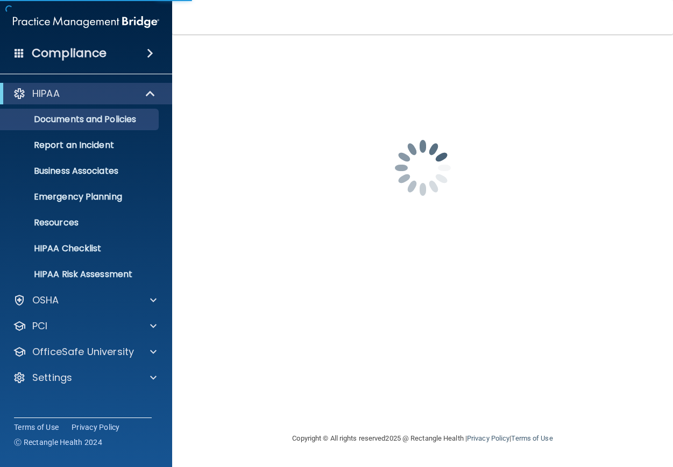 This screenshot has width=673, height=467. I want to click on a: PCI, so click(84, 326).